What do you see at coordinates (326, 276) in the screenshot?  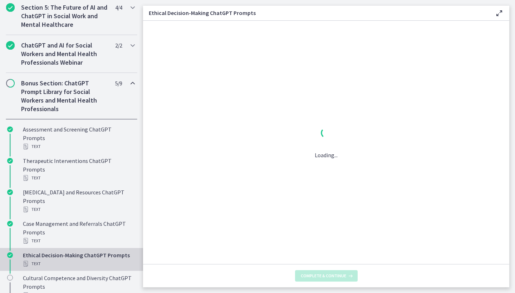 I see `button: Complete & continue` at bounding box center [326, 276].